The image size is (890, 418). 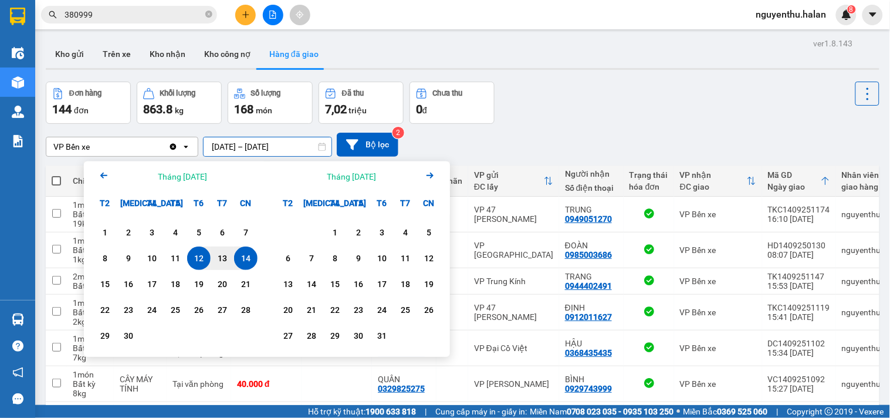 What do you see at coordinates (799, 210) in the screenshot?
I see `div: TKC1409251174` at bounding box center [799, 210].